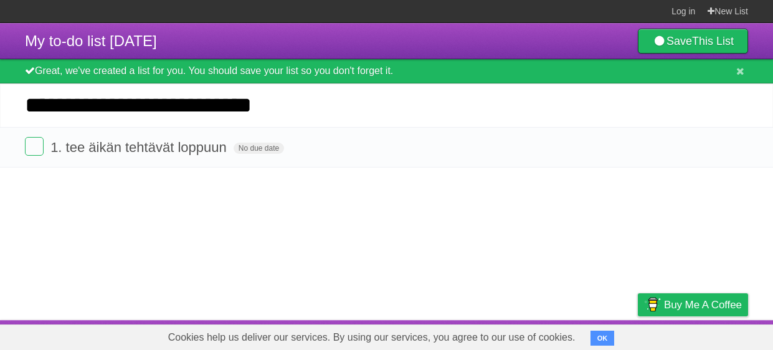  I want to click on label: Done, so click(34, 146).